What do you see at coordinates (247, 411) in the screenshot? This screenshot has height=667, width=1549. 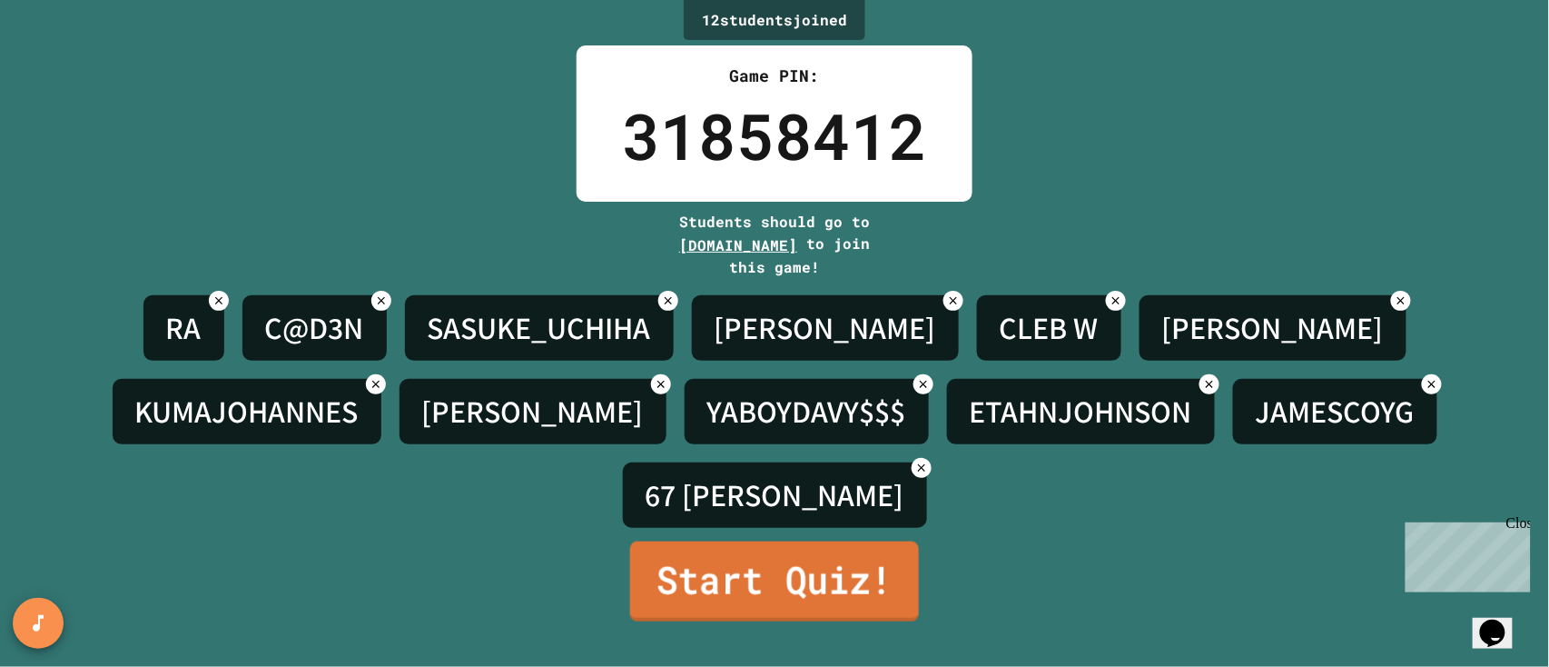 I see `h4: KUMAJOHANNES` at bounding box center [247, 411].